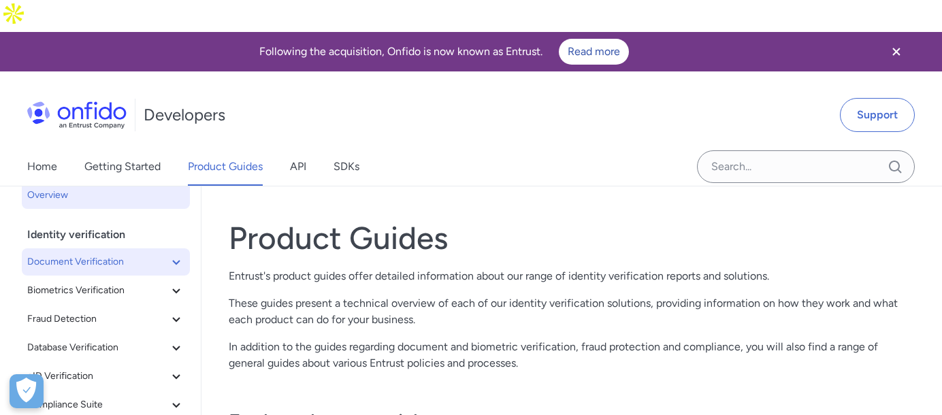 The image size is (942, 415). I want to click on div: Identity verification, so click(111, 235).